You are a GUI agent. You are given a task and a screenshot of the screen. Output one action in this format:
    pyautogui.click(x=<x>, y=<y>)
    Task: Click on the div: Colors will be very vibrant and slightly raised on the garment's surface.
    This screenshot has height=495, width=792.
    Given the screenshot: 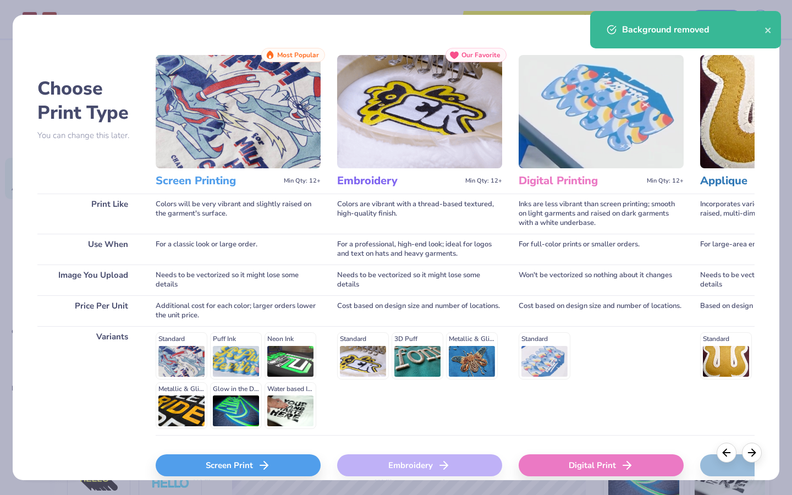 What is the action you would take?
    pyautogui.click(x=238, y=213)
    